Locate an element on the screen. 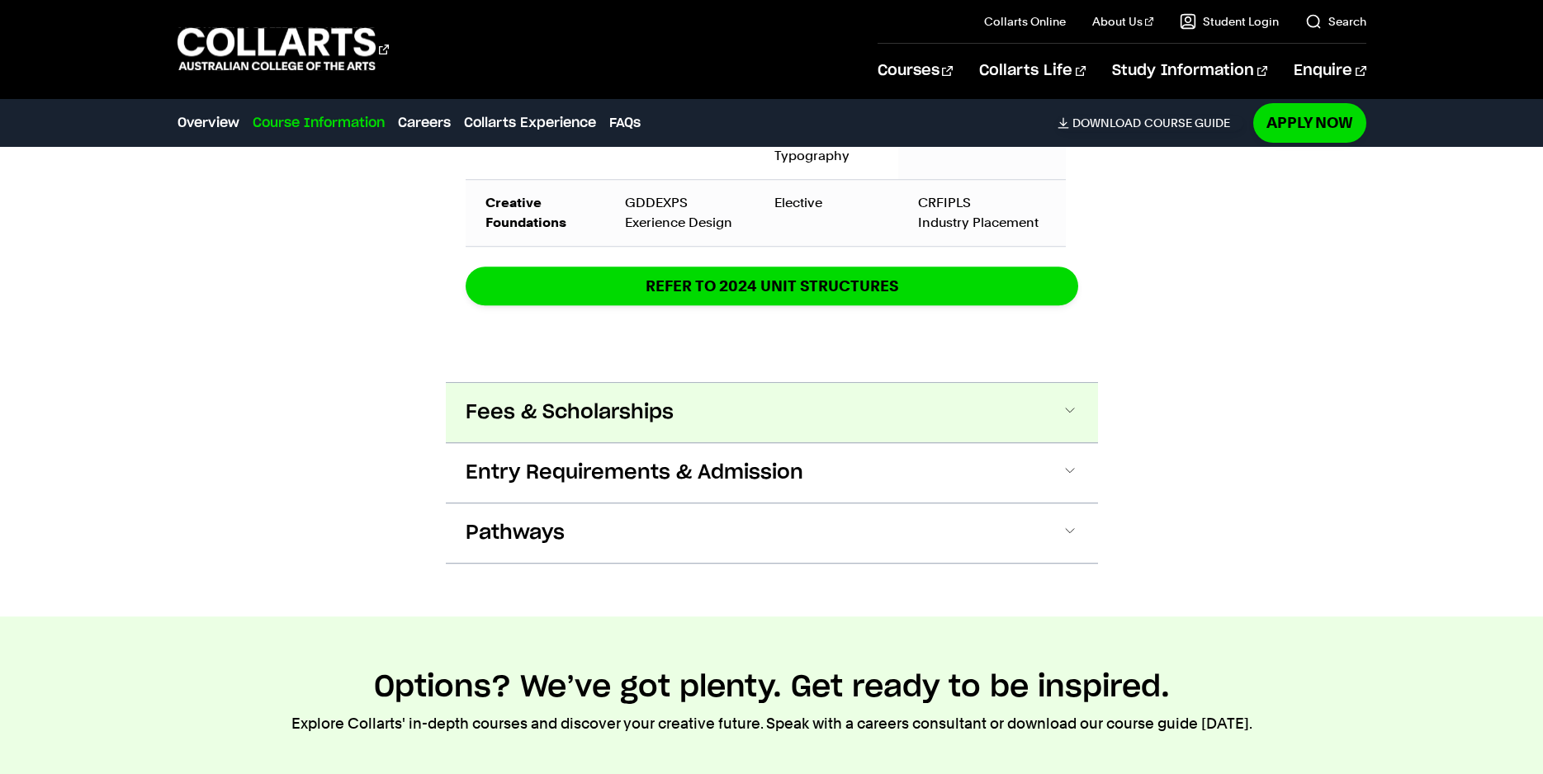 The height and width of the screenshot is (774, 1543). a: Collarts Experience is located at coordinates (530, 123).